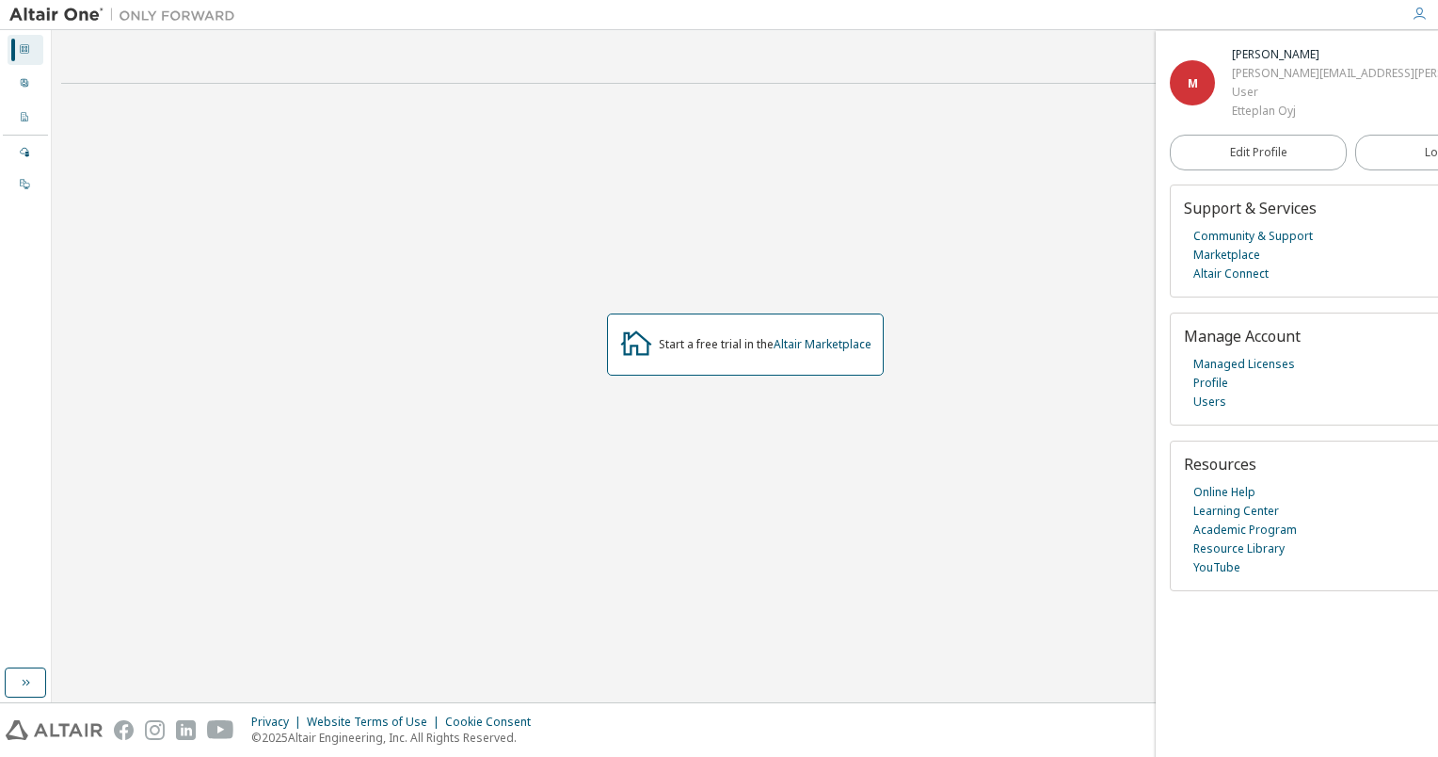  Describe the element at coordinates (1210, 402) in the screenshot. I see `a: Users` at that location.